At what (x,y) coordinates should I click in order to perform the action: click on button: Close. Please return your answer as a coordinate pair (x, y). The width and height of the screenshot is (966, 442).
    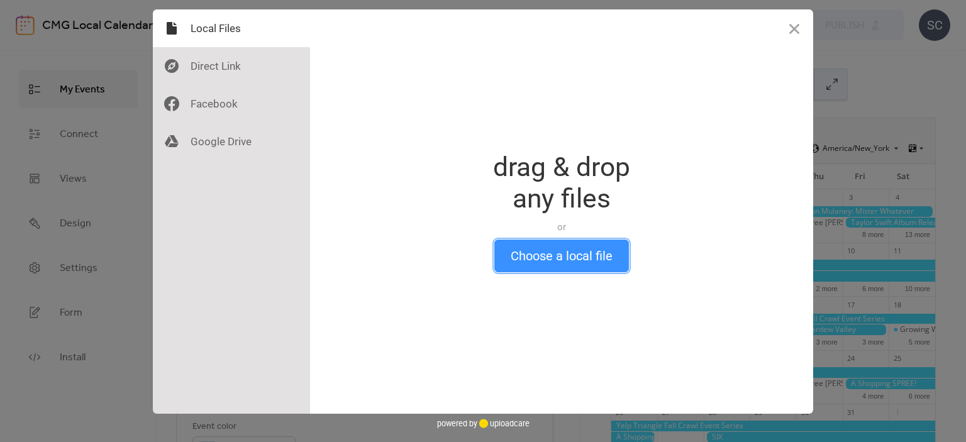
    Looking at the image, I should click on (794, 28).